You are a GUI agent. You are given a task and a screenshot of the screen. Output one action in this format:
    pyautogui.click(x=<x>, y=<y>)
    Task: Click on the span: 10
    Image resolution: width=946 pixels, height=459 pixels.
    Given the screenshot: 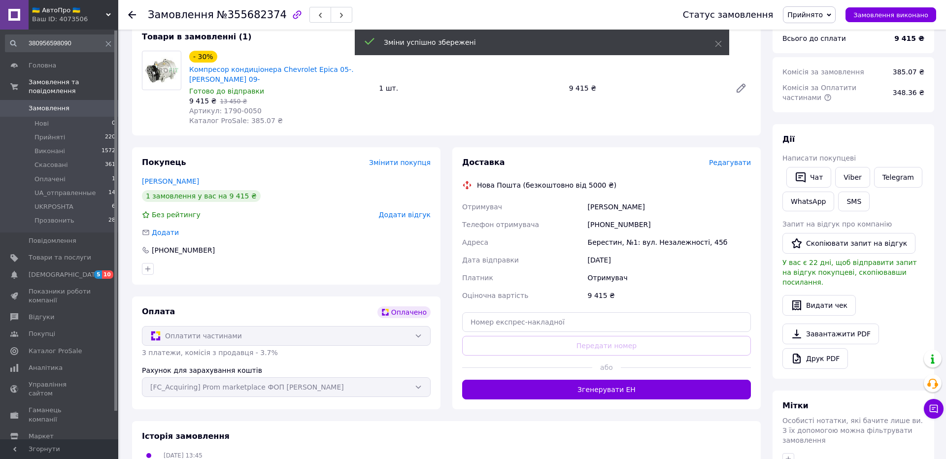 What is the action you would take?
    pyautogui.click(x=107, y=274)
    